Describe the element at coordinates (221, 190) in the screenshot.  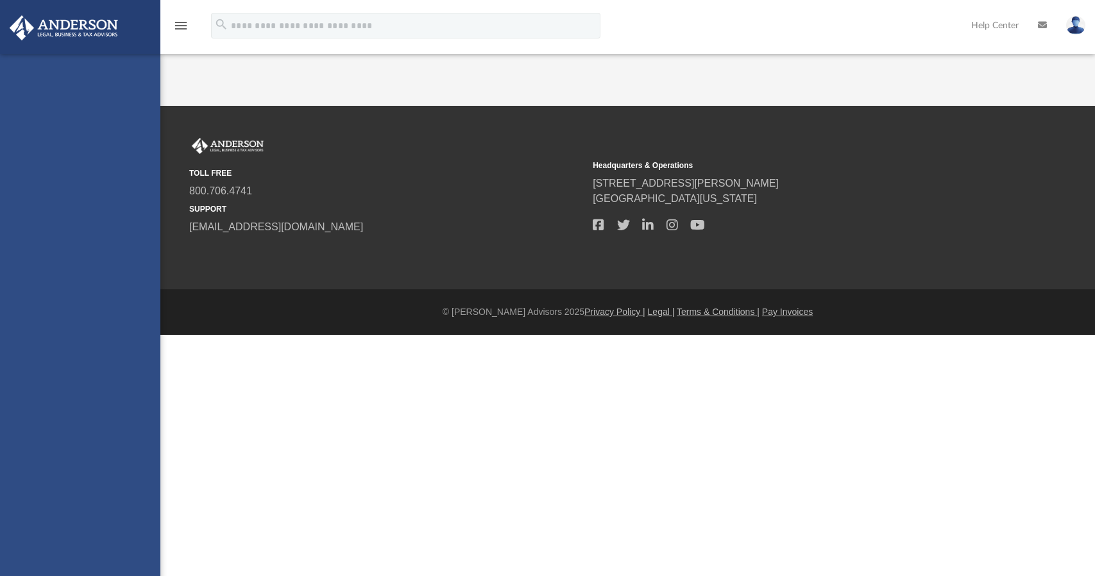
I see `a: 800.706.4741` at that location.